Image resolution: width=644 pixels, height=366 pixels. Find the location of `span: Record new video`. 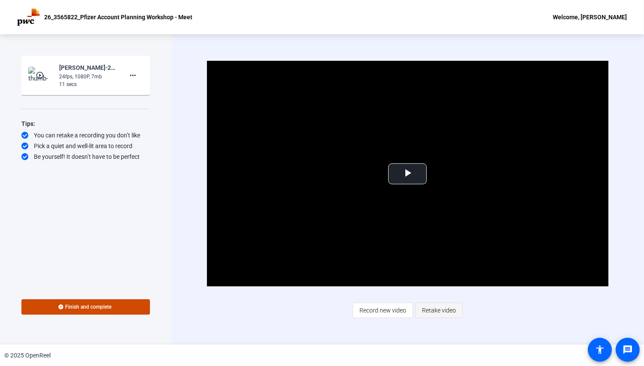

span: Record new video is located at coordinates (383, 311).